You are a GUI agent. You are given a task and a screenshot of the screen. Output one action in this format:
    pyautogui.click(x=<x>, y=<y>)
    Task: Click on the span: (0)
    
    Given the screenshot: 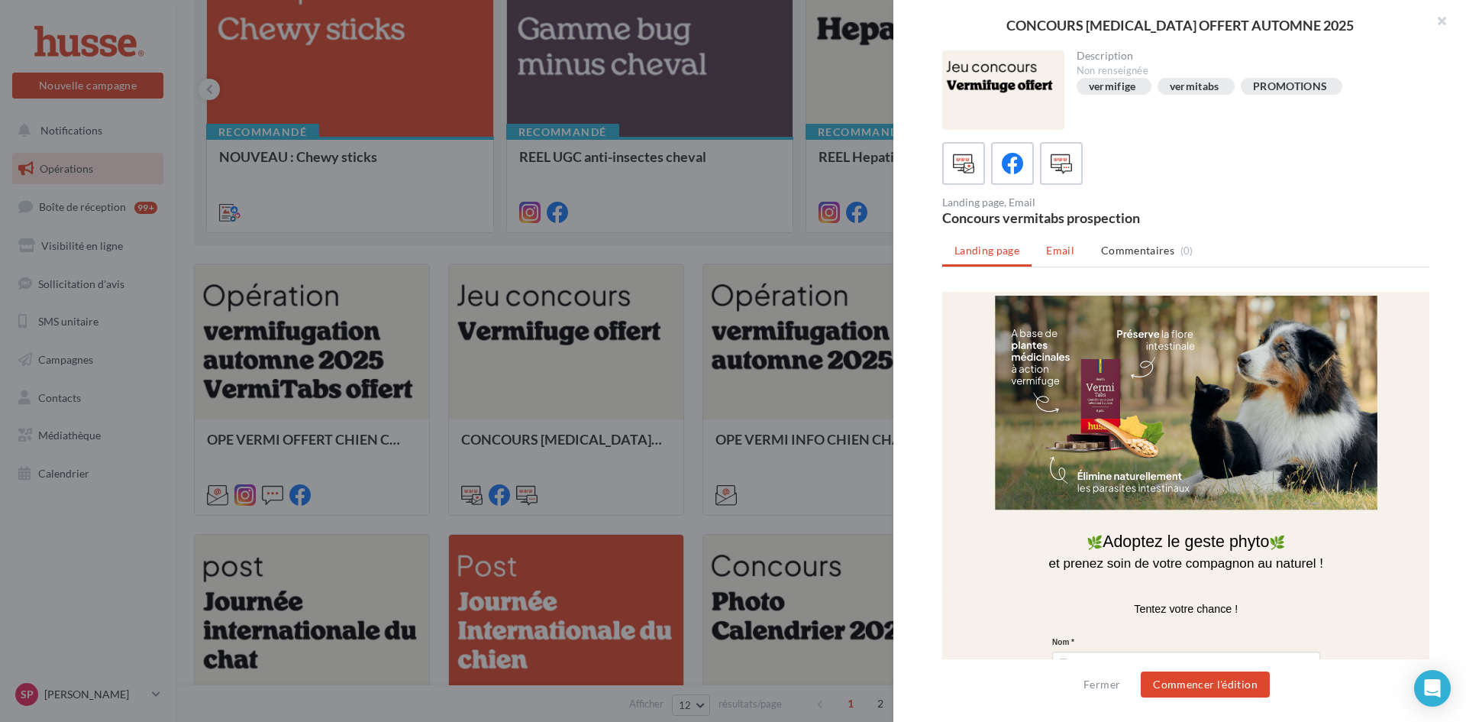 What is the action you would take?
    pyautogui.click(x=1187, y=250)
    